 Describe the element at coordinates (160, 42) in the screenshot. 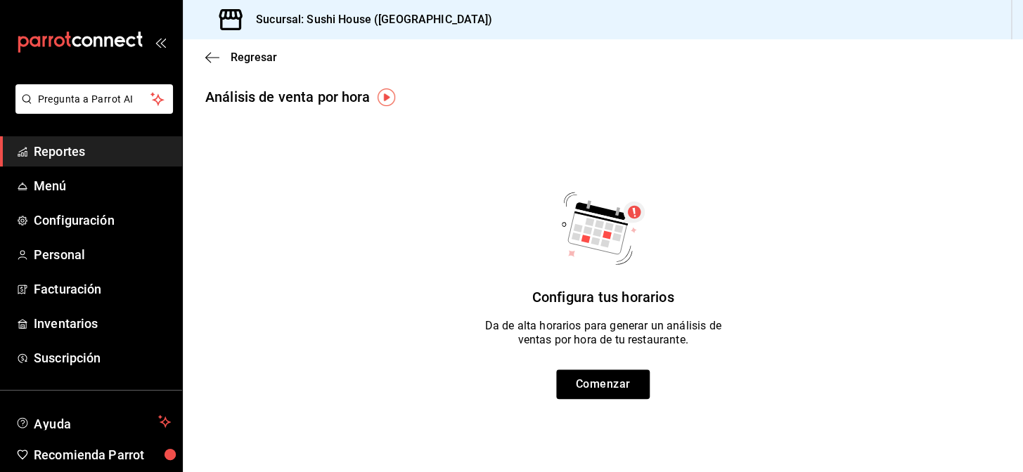

I see `button: open_drawer_menu` at that location.